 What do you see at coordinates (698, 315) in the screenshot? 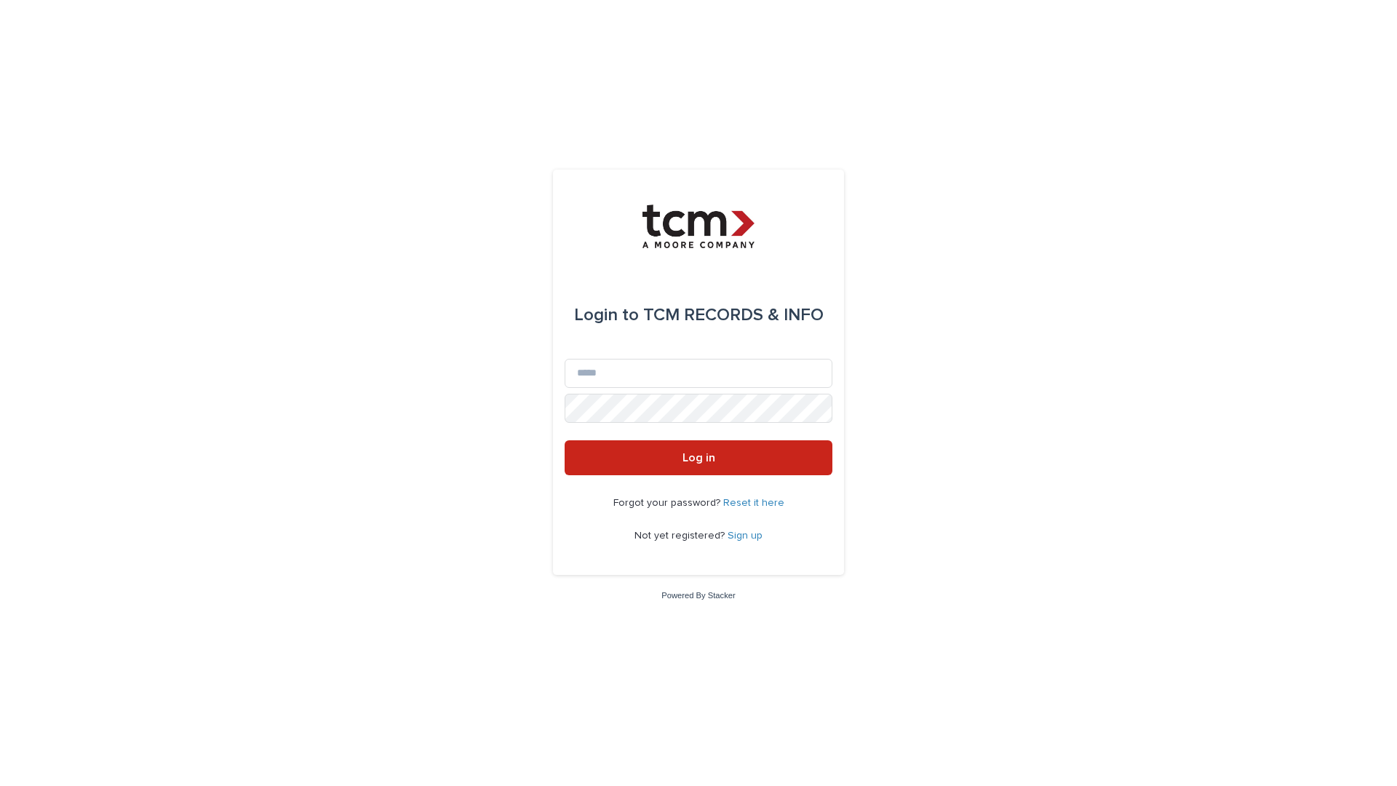
I see `div: TCM RECORDS & INFO` at bounding box center [698, 315].